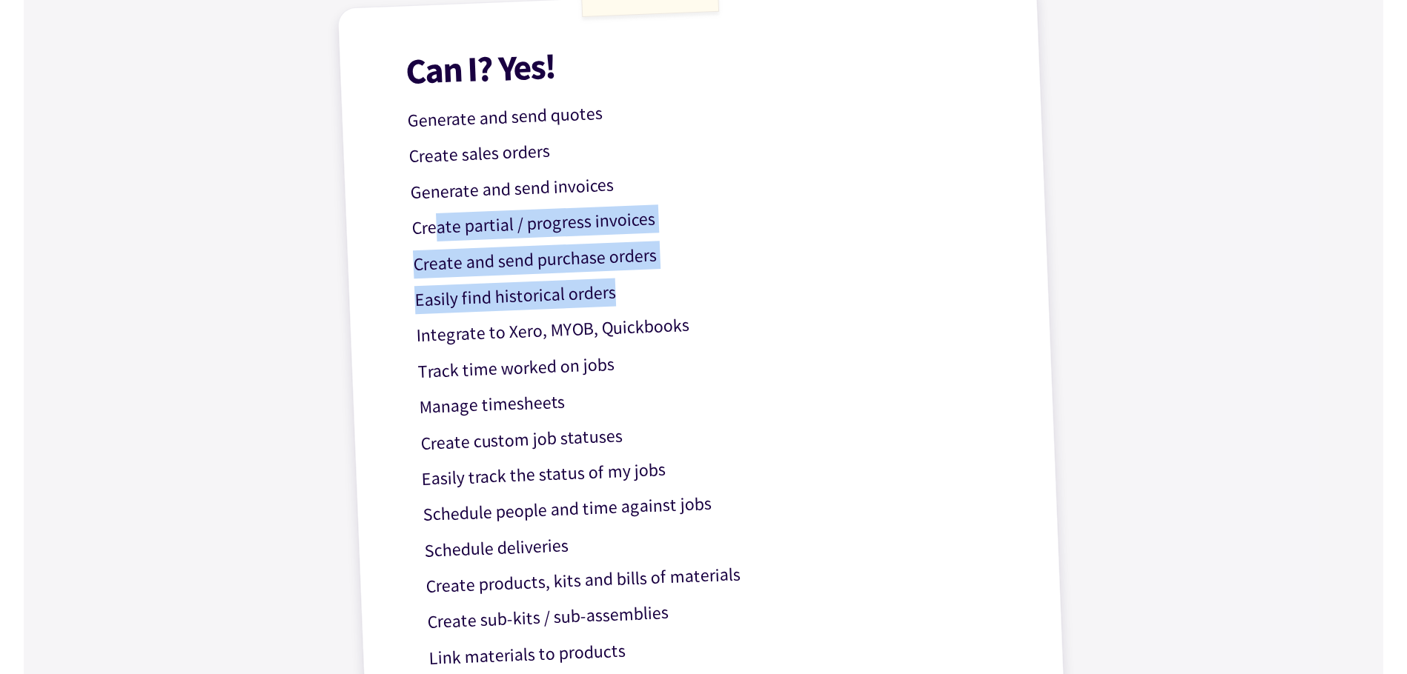  What do you see at coordinates (709, 253) in the screenshot?
I see `p: Create and send purchase orders` at bounding box center [709, 253].